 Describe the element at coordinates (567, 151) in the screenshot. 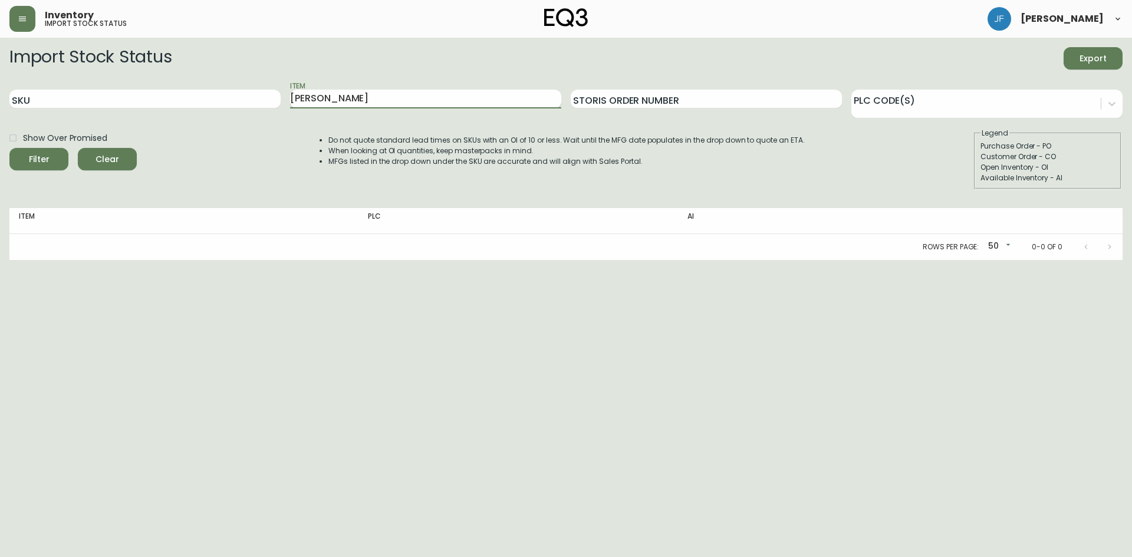

I see `li: When looking at OI quantities, keep masterpacks in mind.` at that location.